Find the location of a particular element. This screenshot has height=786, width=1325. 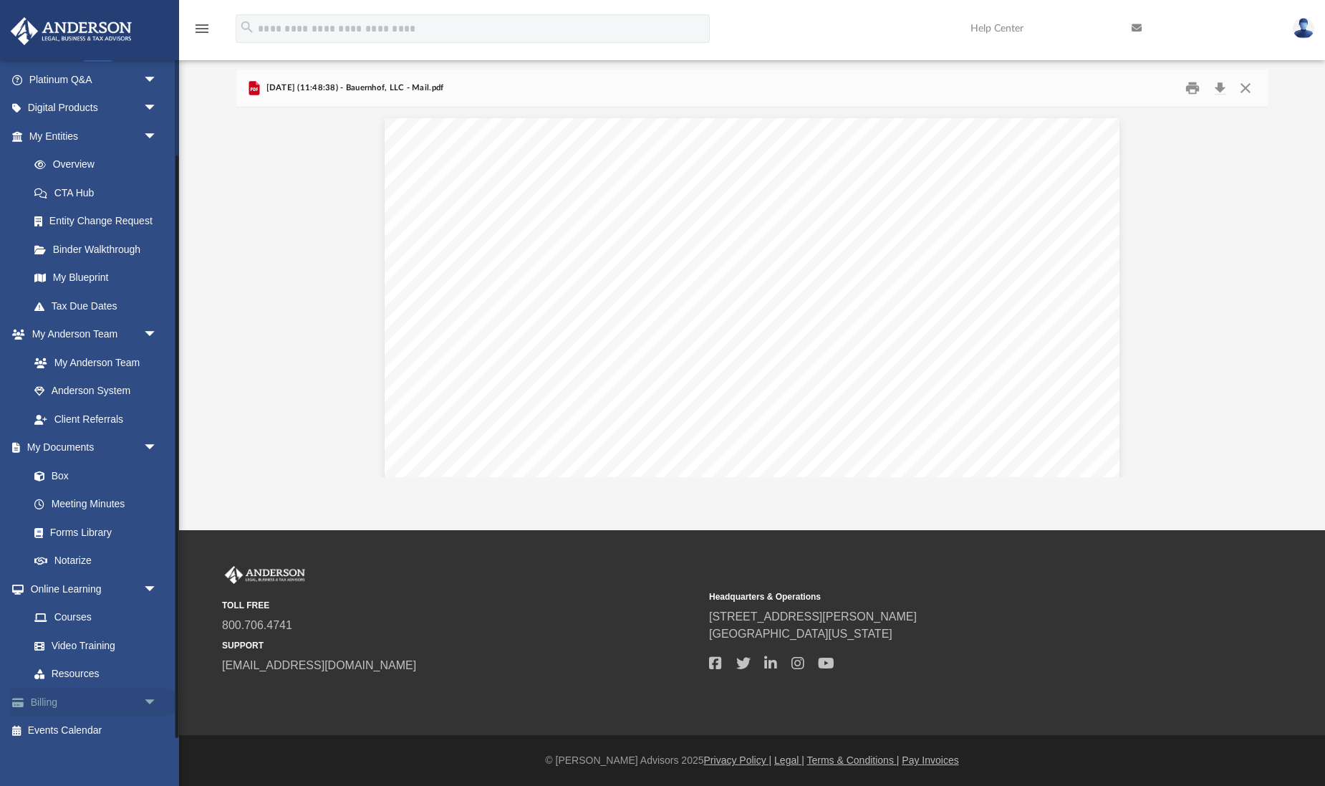

a: Terms & Conditions | is located at coordinates (853, 760).